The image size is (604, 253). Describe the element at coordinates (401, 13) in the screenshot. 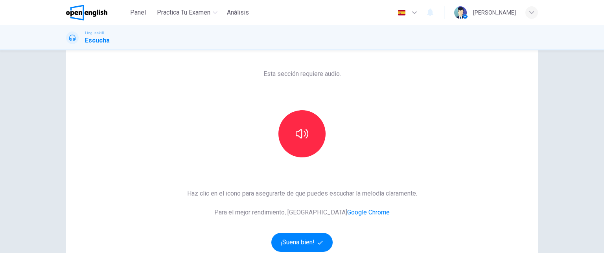

I see `img: es` at that location.